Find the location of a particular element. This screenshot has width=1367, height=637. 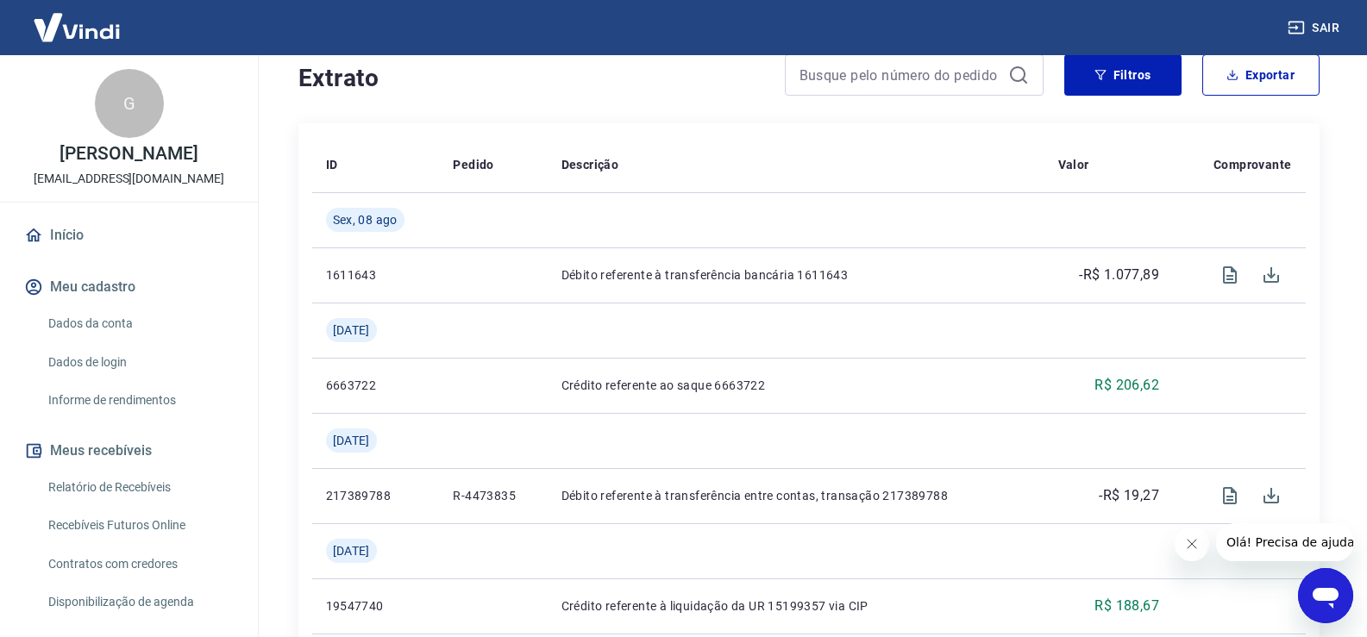

p: -R$ 19,27 is located at coordinates (1129, 496).